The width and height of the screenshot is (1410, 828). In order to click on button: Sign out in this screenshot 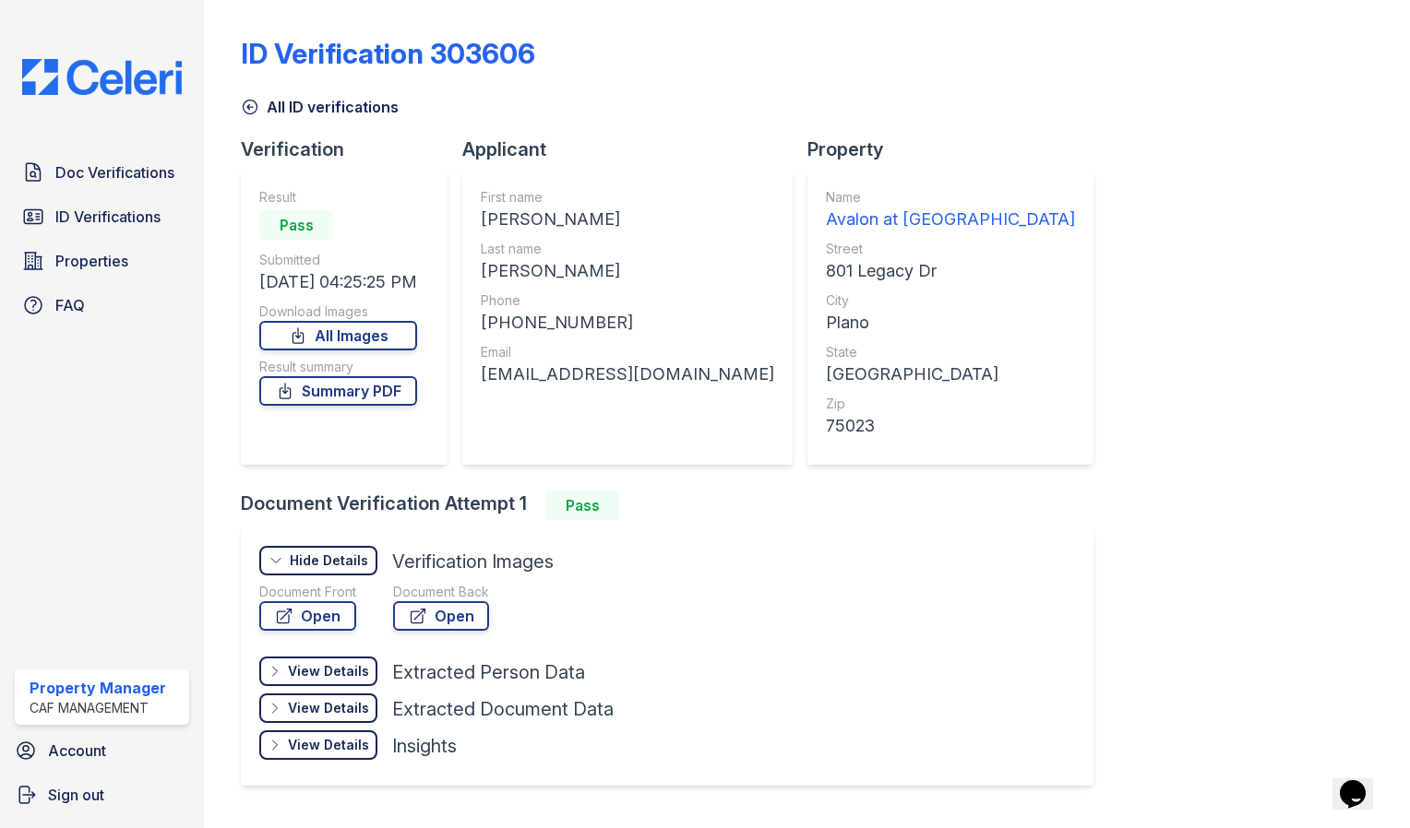, I will do `click(101, 795)`.